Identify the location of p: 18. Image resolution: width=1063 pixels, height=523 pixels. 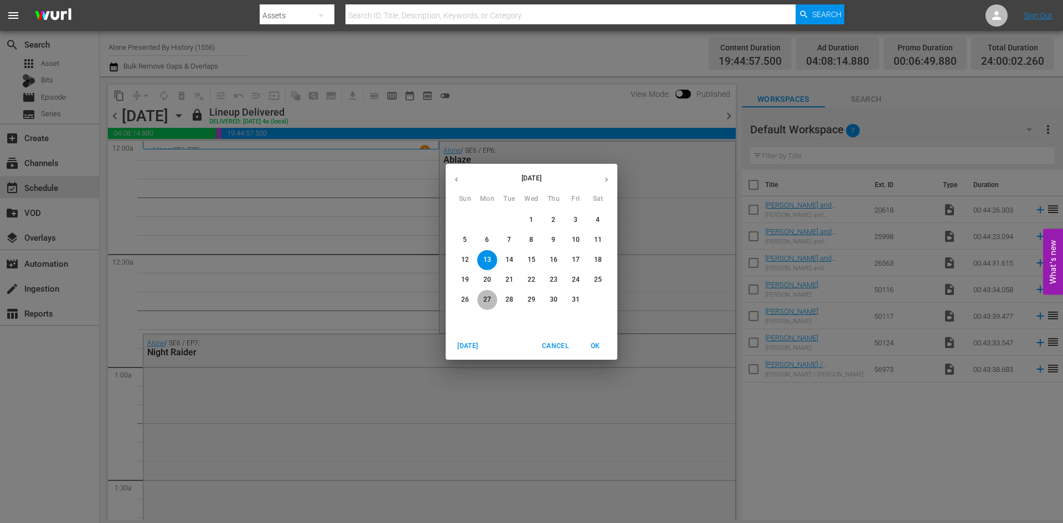
(598, 260).